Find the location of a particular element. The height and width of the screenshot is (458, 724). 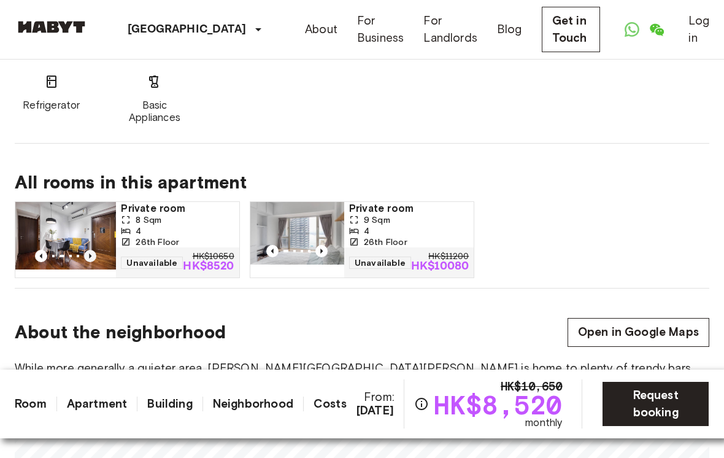

a: Marketing picture of unit HK-01-028-001-02Marketing picture of unit HK-01-028-001-02Previous imag... is located at coordinates (127, 239).